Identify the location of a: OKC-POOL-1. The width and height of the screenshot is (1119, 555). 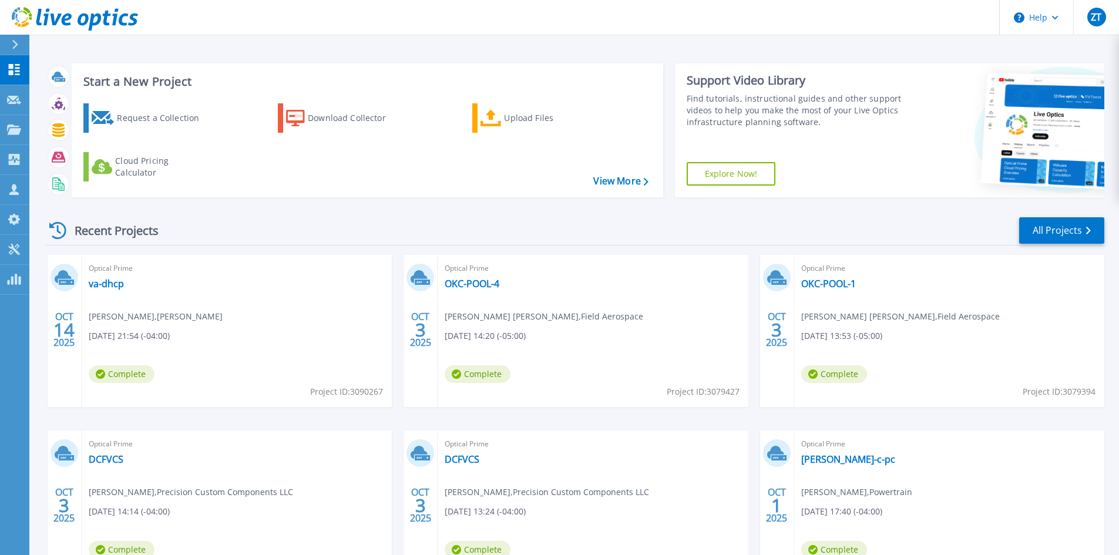
(828, 284).